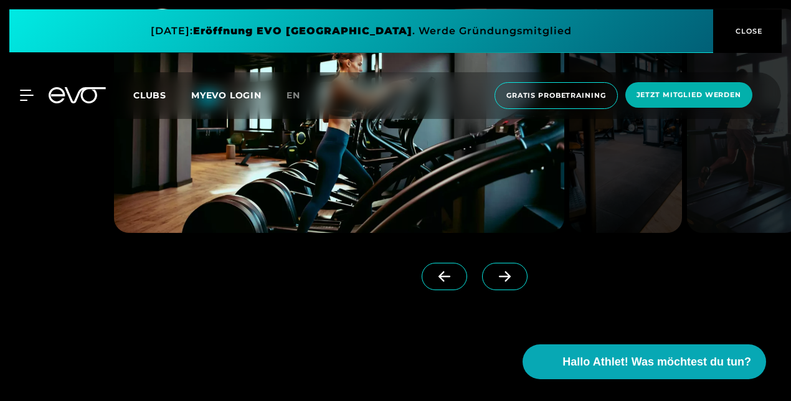 The image size is (791, 401). Describe the element at coordinates (556, 95) in the screenshot. I see `span: Gratis Probetraining` at that location.